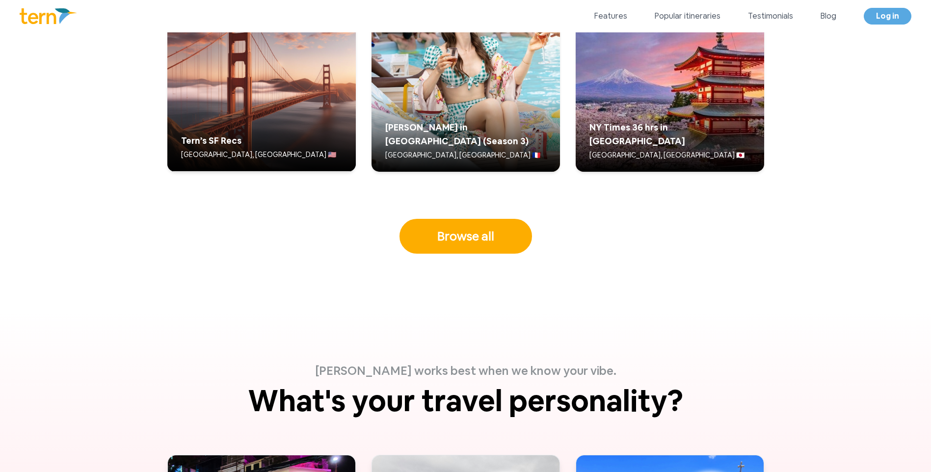 This screenshot has height=472, width=931. What do you see at coordinates (828, 16) in the screenshot?
I see `a: Blog` at bounding box center [828, 16].